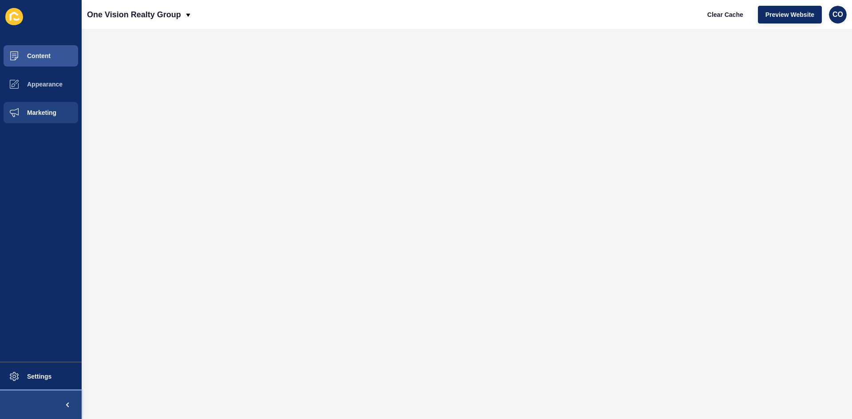 The height and width of the screenshot is (419, 852). I want to click on span: Preview Website, so click(790, 15).